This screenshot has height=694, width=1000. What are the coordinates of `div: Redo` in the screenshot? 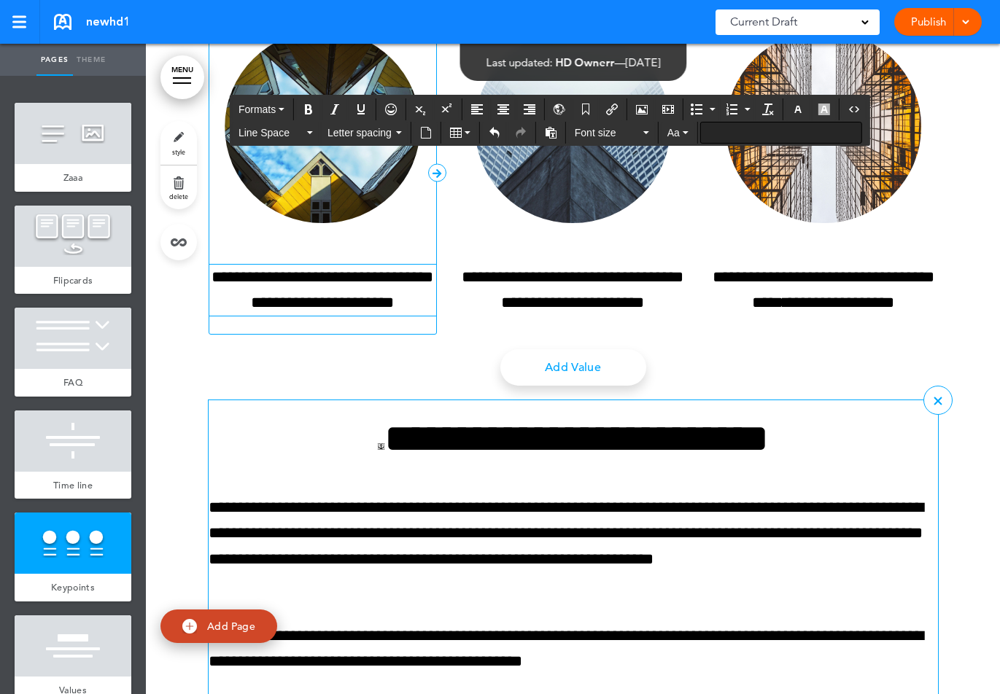 It's located at (521, 133).